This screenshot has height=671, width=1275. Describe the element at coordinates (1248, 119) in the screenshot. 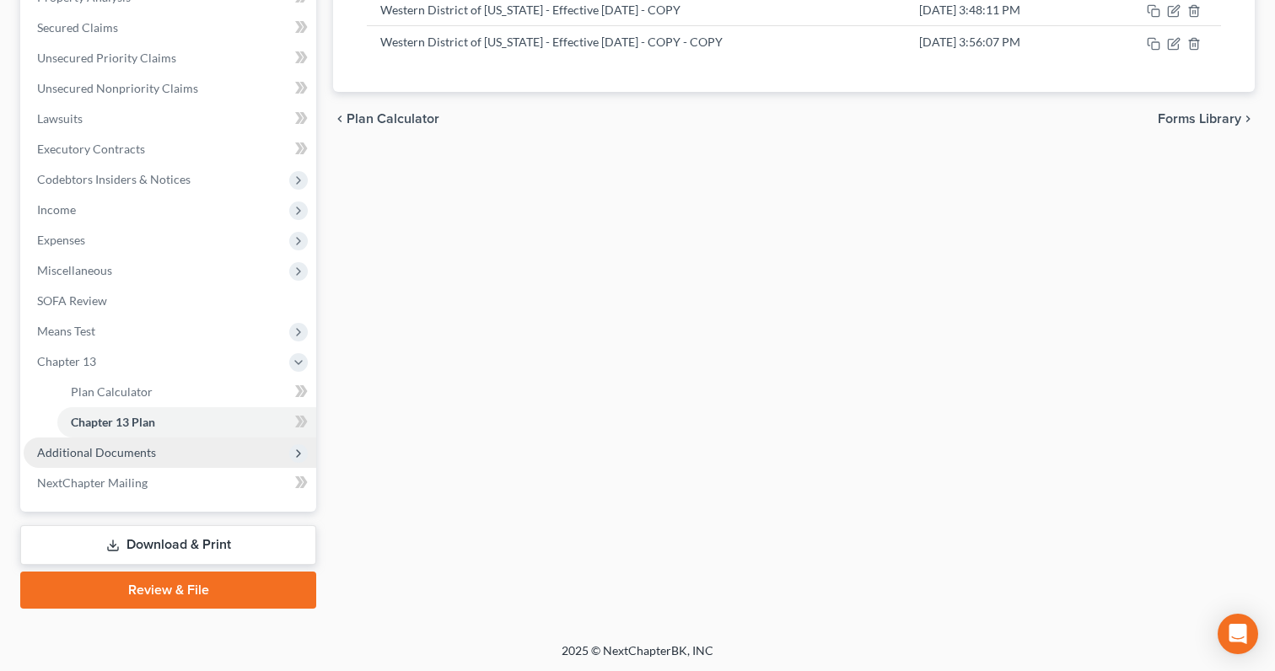

I see `i: chevron_right` at that location.